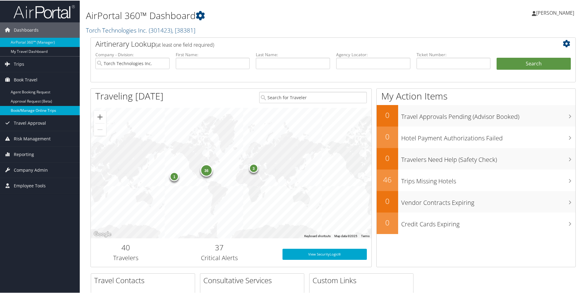 This screenshot has height=293, width=584. I want to click on span: Reporting, so click(24, 154).